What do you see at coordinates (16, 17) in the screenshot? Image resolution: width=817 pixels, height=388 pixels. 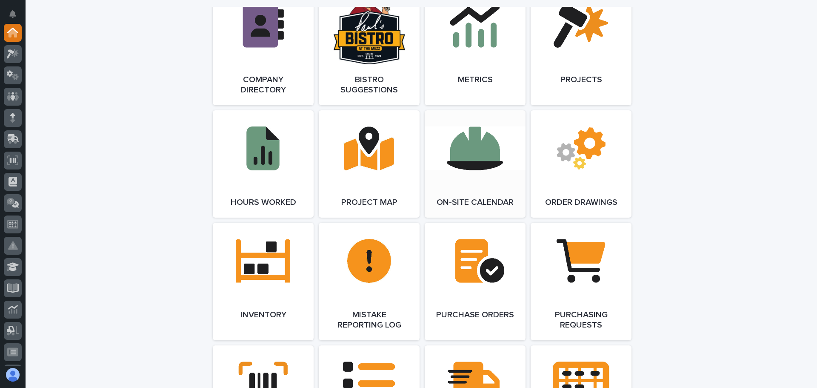 I see `div: Notifications` at bounding box center [16, 17].